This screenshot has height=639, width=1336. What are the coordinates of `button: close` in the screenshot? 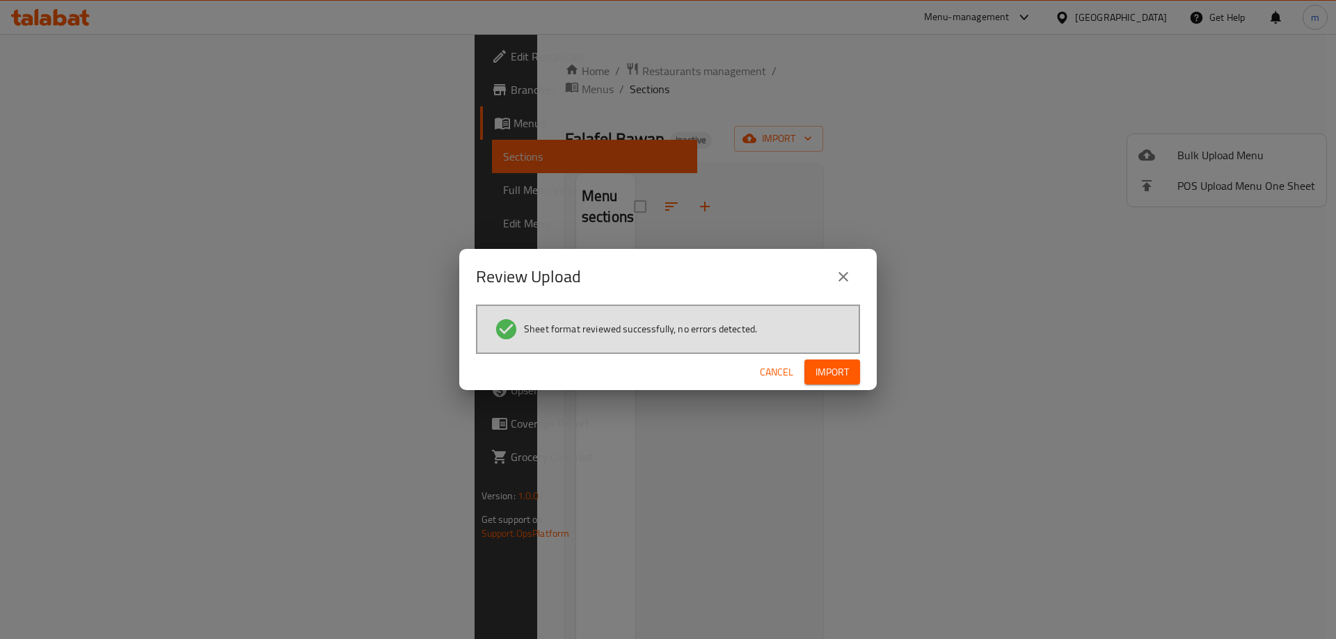 It's located at (843, 277).